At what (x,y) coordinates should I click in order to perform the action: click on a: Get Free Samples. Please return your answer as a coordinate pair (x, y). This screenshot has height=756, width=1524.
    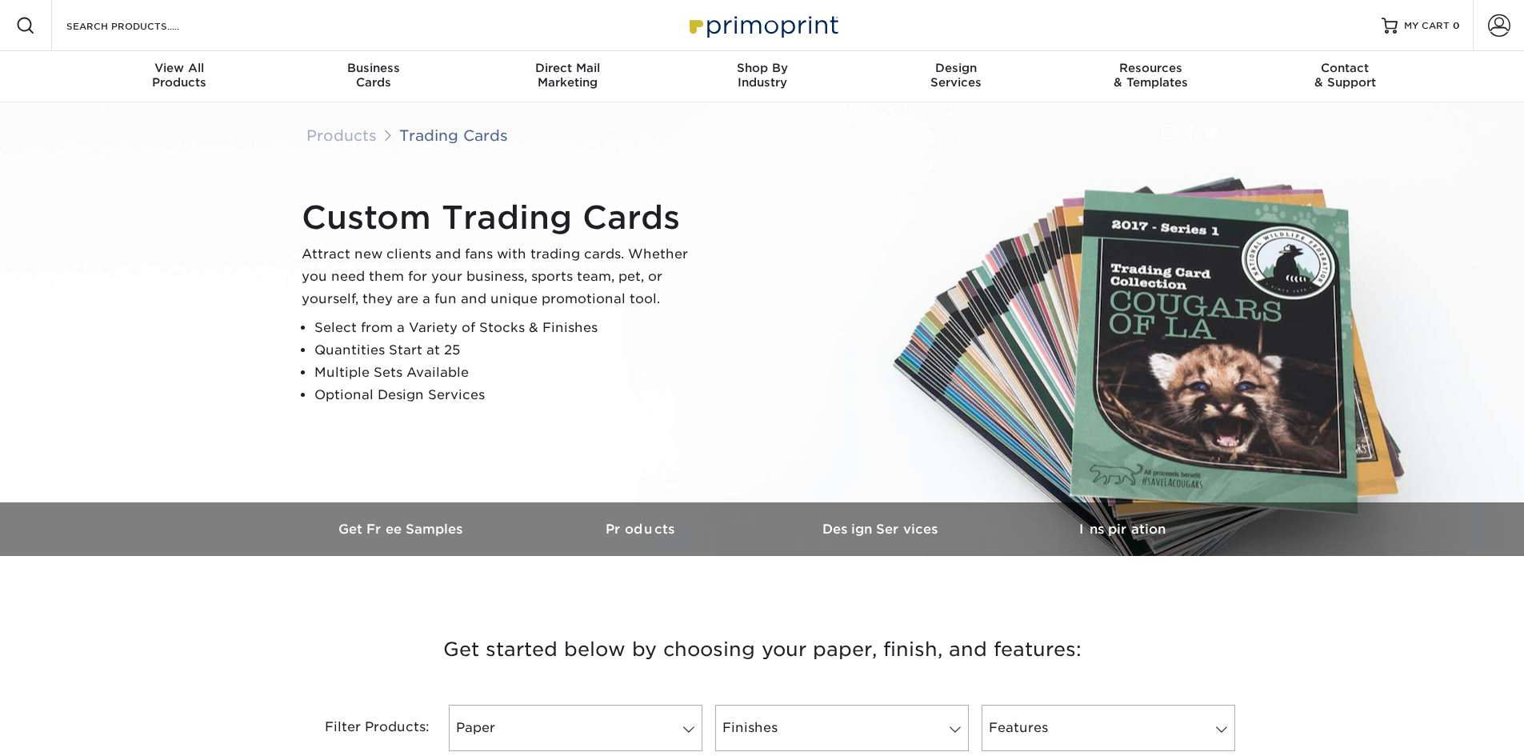
    Looking at the image, I should click on (402, 529).